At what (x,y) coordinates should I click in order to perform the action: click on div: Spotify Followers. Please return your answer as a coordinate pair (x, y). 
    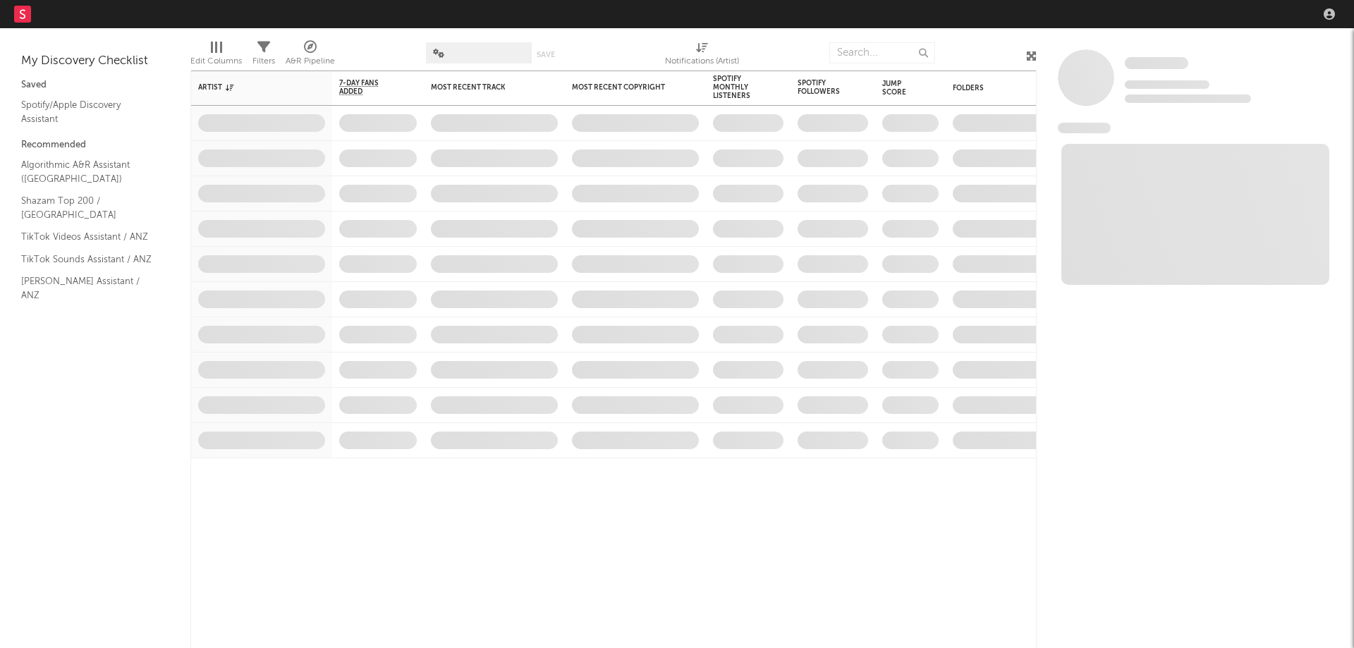
    Looking at the image, I should click on (822, 87).